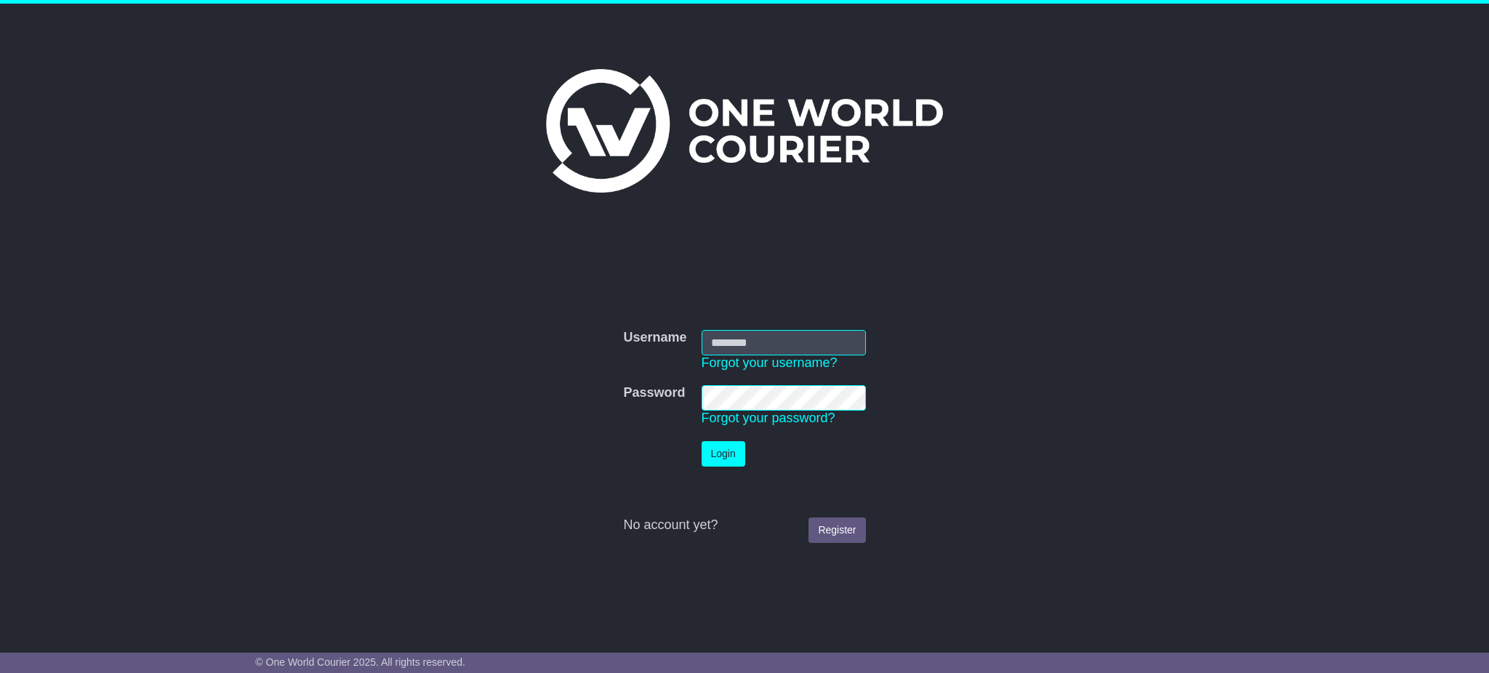 The image size is (1489, 673). I want to click on img: One World, so click(744, 131).